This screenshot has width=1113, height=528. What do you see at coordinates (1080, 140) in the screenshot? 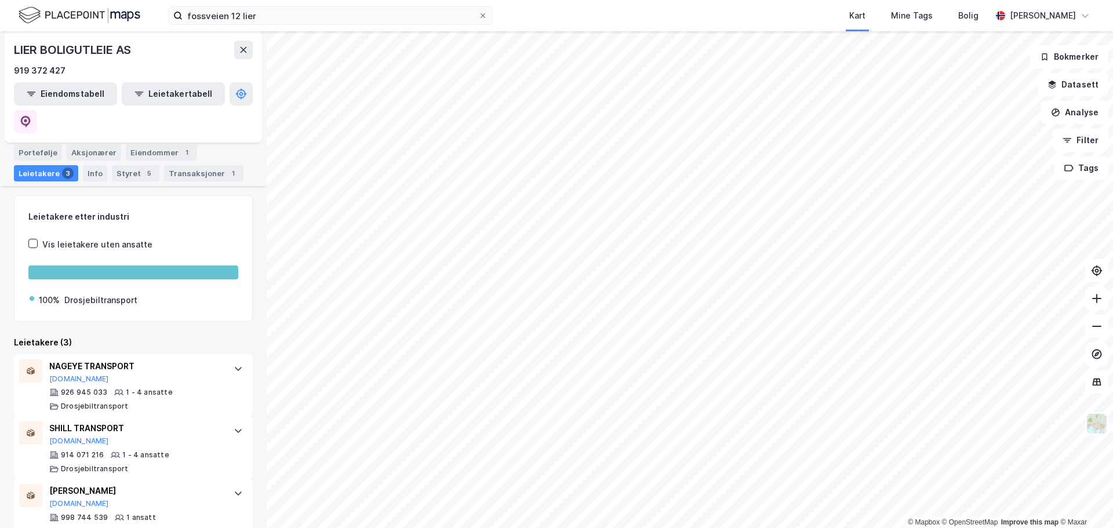
I see `button: Filter` at bounding box center [1080, 140].